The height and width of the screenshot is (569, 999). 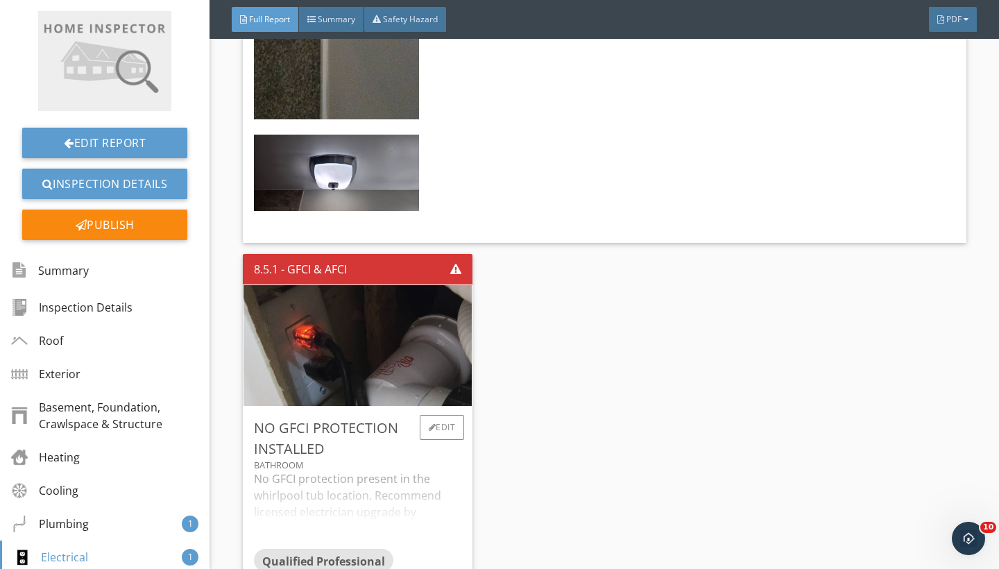 I want to click on div: Edit, so click(x=442, y=427).